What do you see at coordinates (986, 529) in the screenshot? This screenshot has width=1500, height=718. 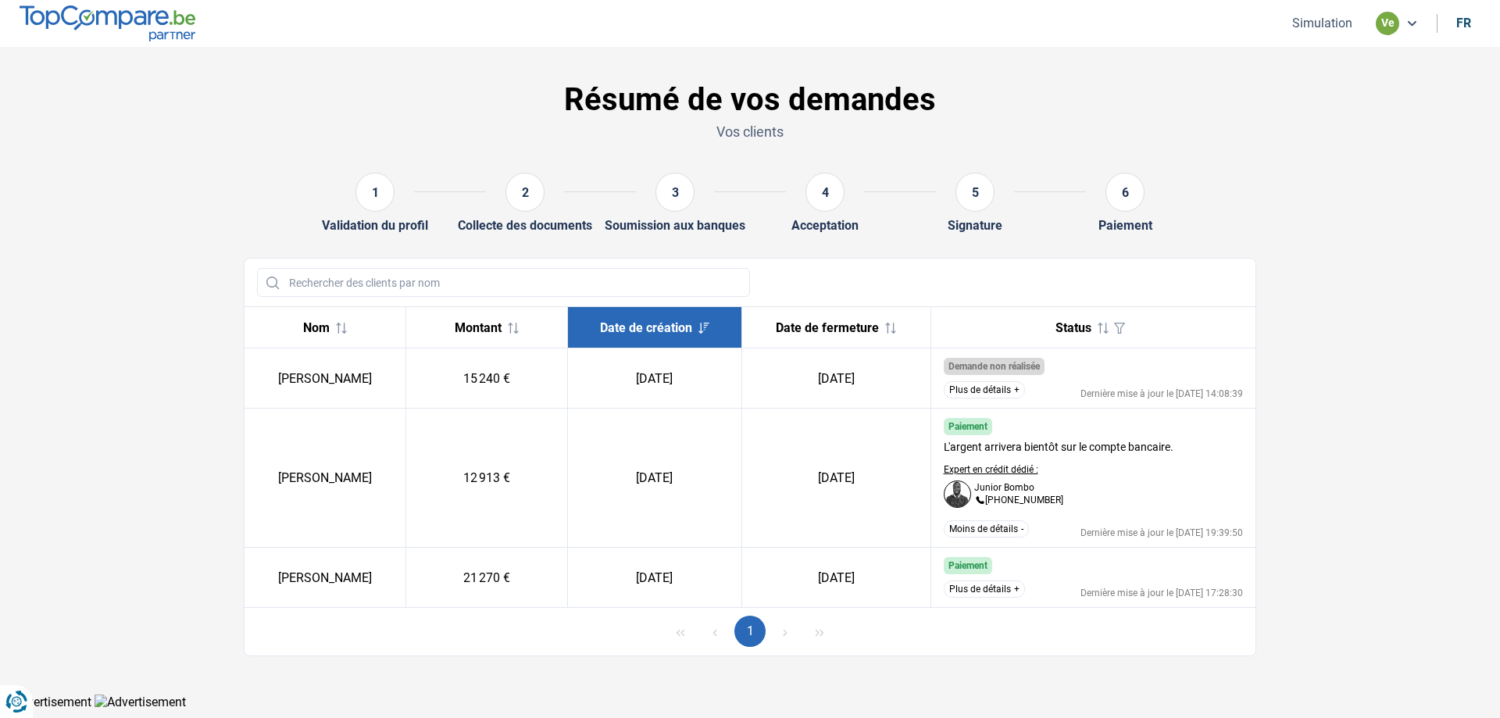 I see `button: Moins de détails` at bounding box center [986, 529].